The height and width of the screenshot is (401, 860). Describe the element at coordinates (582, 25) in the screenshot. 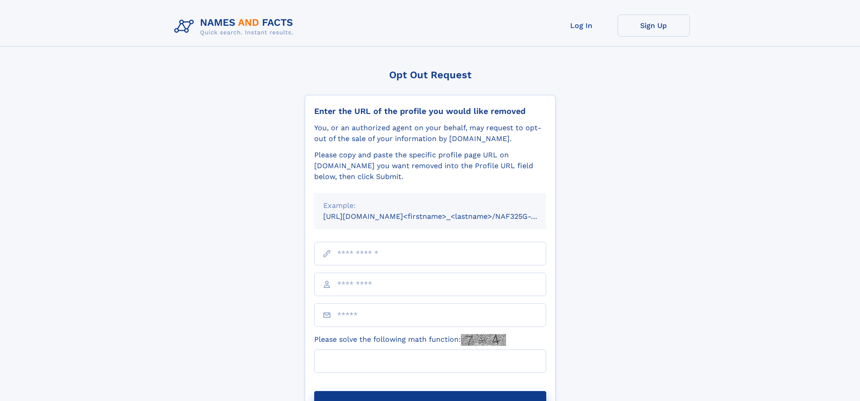

I see `a: Log In` at that location.